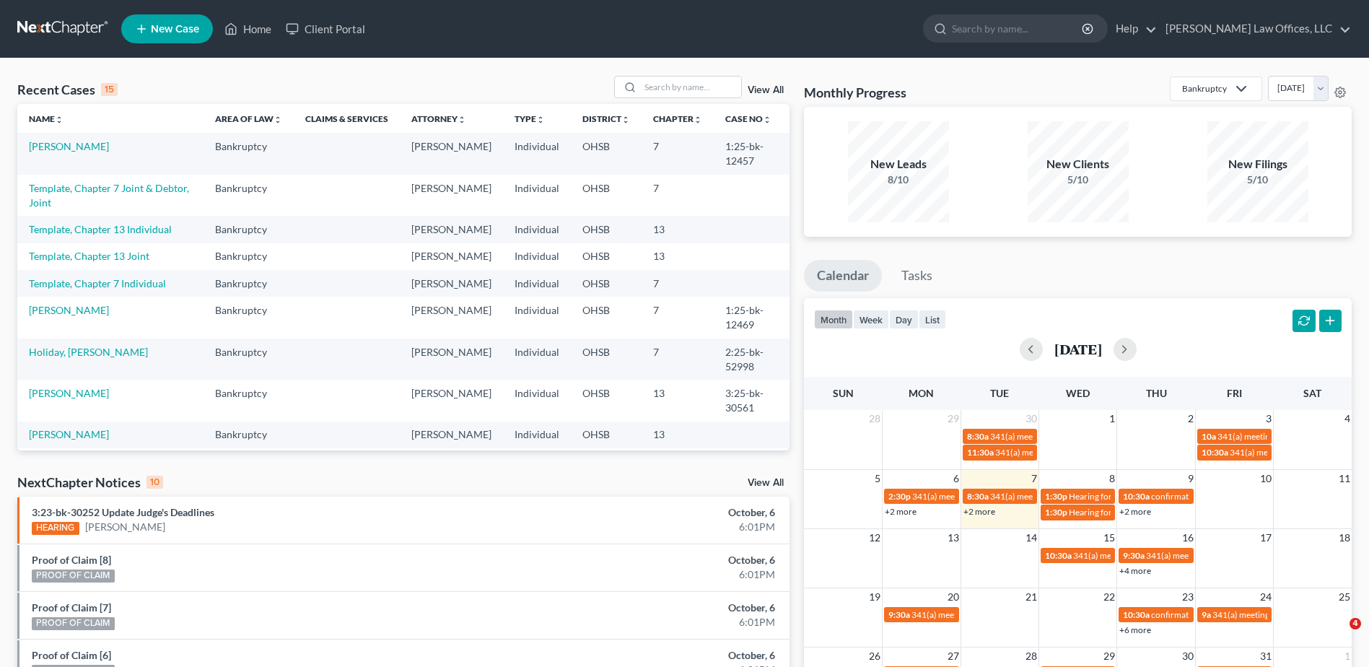 This screenshot has height=667, width=1369. Describe the element at coordinates (1204, 88) in the screenshot. I see `div: Bankruptcy` at that location.